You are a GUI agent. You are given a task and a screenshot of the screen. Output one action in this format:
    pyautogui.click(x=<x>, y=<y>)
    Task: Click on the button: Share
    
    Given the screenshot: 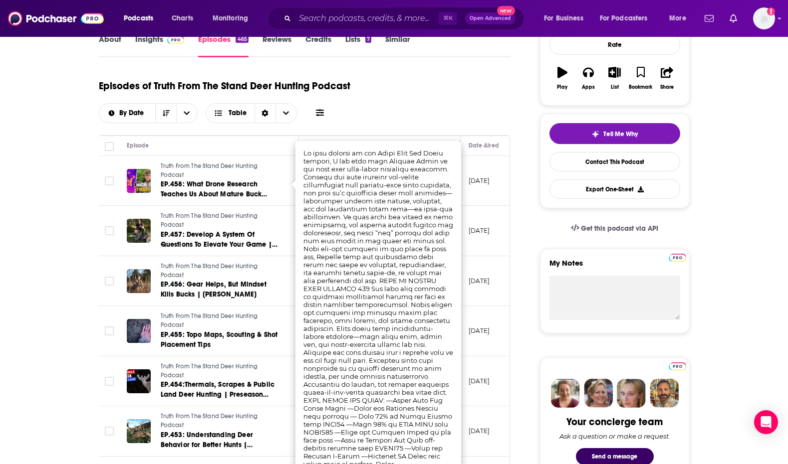 What is the action you would take?
    pyautogui.click(x=666, y=78)
    